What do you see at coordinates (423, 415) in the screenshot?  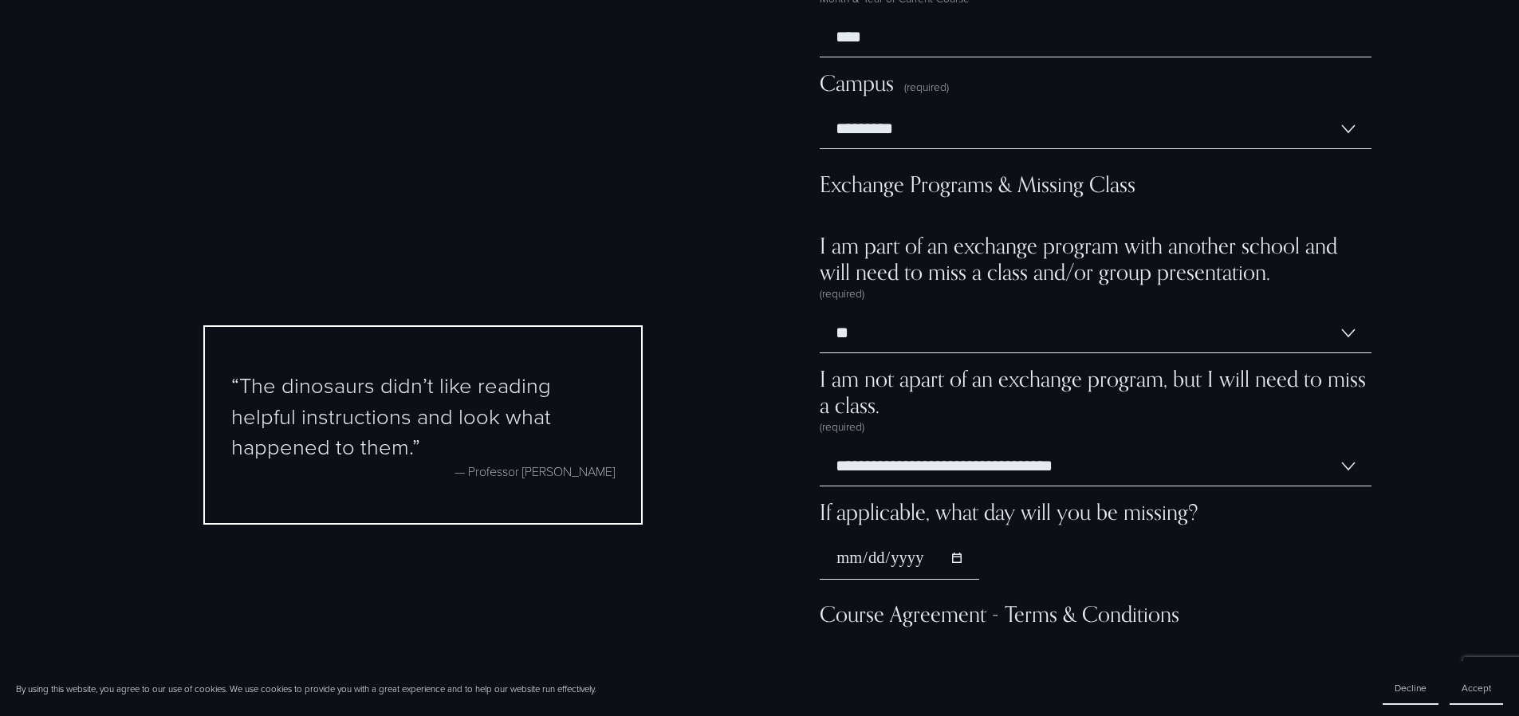 I see `blockquote: The dinosaurs didn’t like reading helpful instructions and look what happened to them.` at bounding box center [423, 415].